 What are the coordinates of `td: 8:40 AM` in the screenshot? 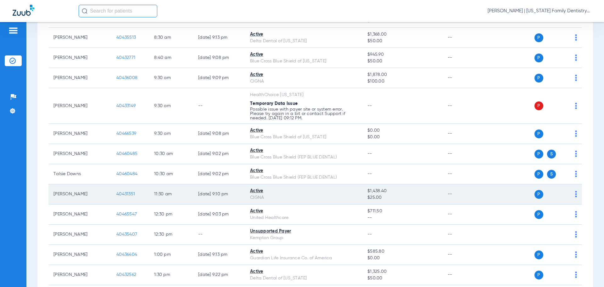 It's located at (171, 58).